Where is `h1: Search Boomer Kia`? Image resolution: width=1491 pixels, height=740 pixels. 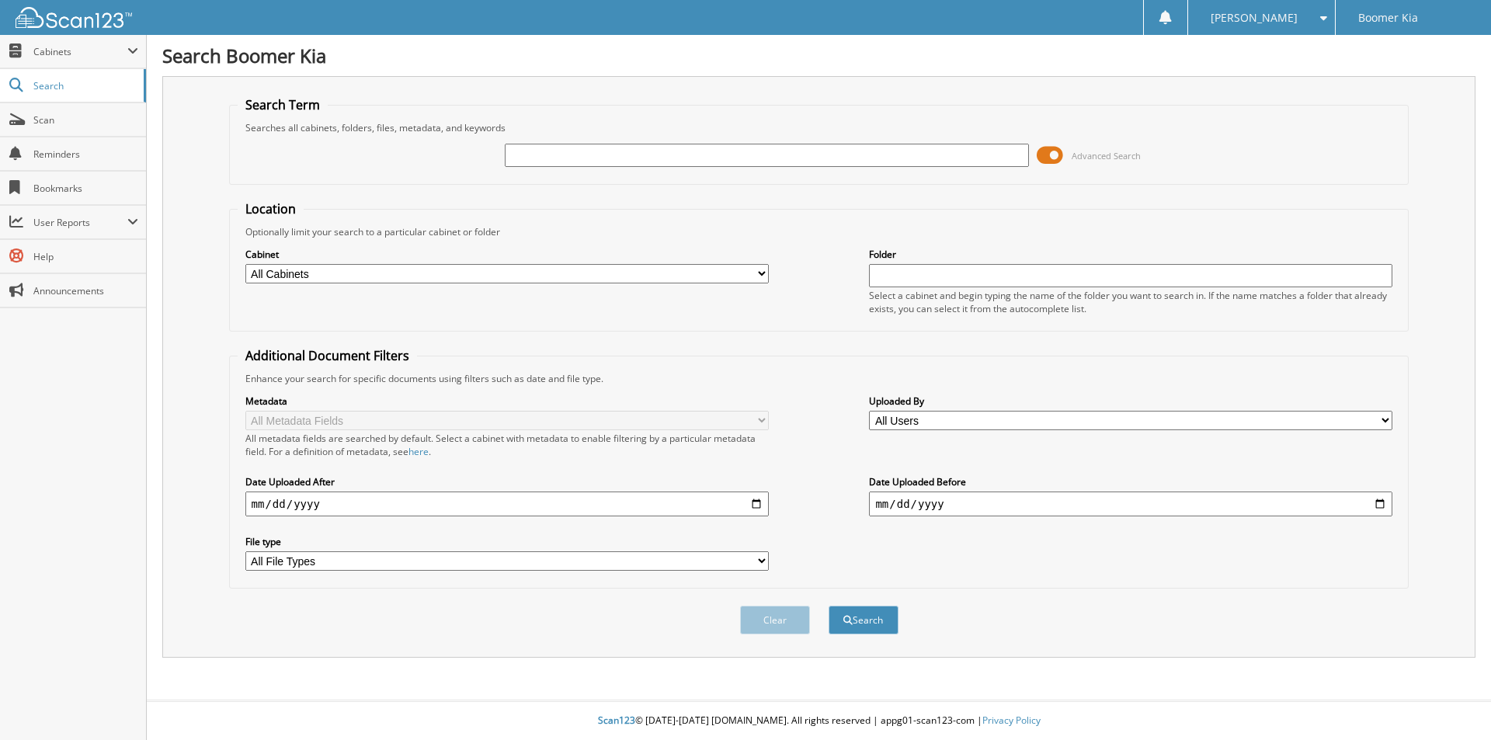
h1: Search Boomer Kia is located at coordinates (819, 55).